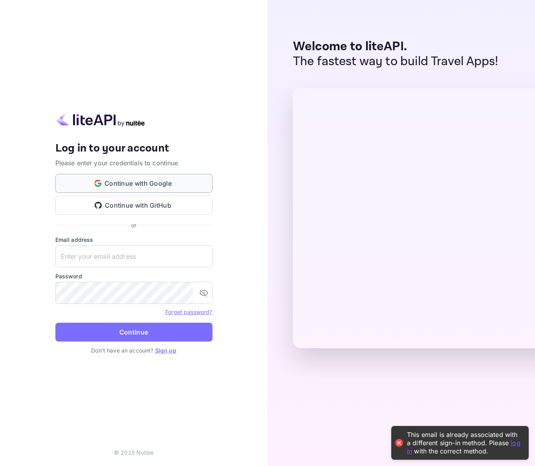  What do you see at coordinates (134, 225) in the screenshot?
I see `p: or` at bounding box center [134, 225].